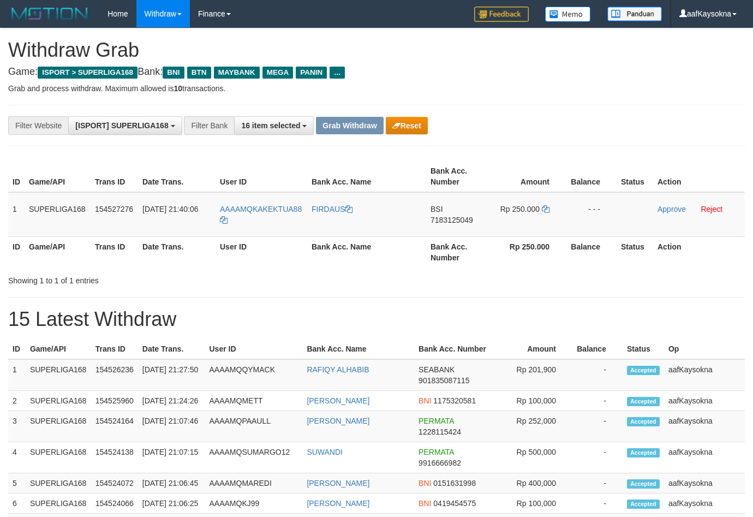 This screenshot has width=753, height=517. What do you see at coordinates (537, 457) in the screenshot?
I see `td: Rp 500,000` at bounding box center [537, 457].